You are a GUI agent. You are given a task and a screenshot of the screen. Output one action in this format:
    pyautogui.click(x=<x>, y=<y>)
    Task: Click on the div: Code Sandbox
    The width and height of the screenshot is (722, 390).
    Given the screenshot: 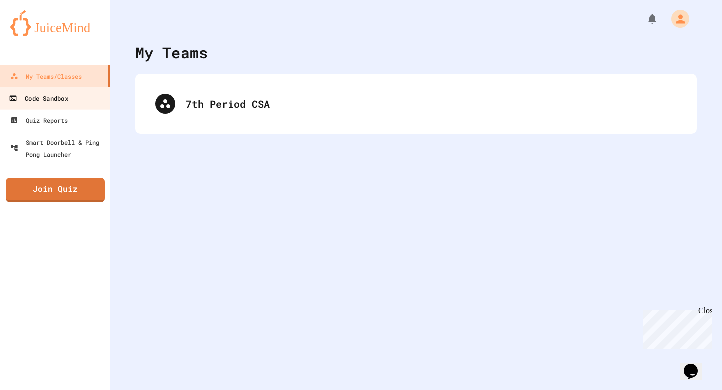 What is the action you would take?
    pyautogui.click(x=38, y=98)
    